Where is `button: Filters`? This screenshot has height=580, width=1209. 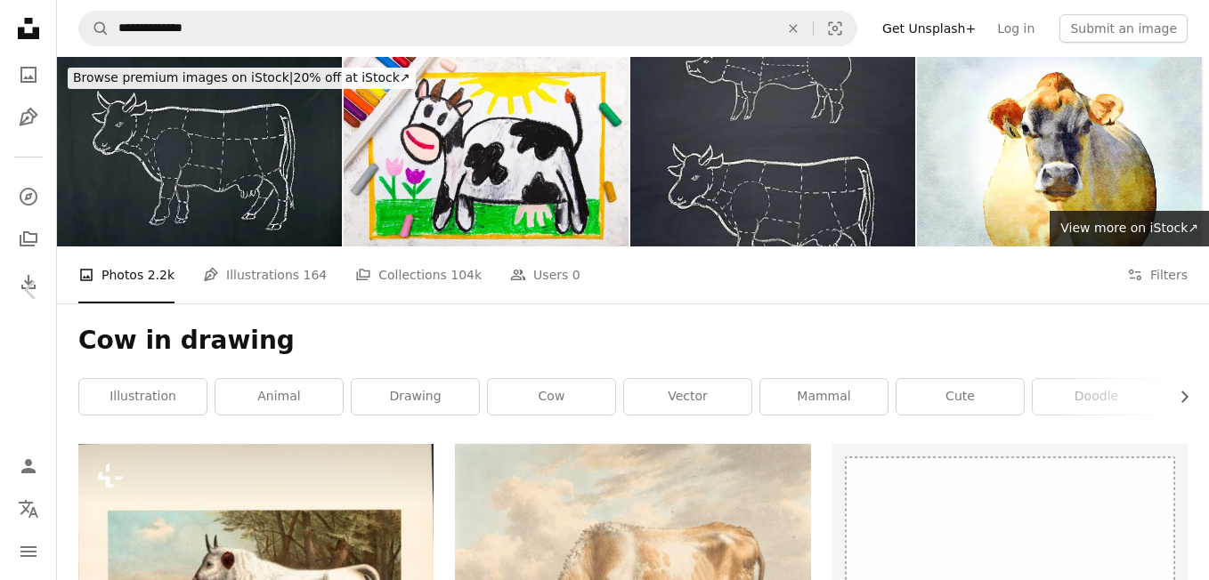 button: Filters is located at coordinates (1157, 275).